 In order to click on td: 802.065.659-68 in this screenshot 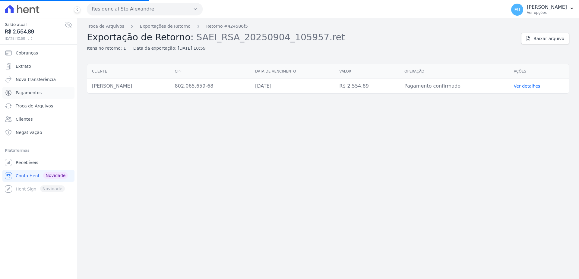, I will do `click(210, 86)`.